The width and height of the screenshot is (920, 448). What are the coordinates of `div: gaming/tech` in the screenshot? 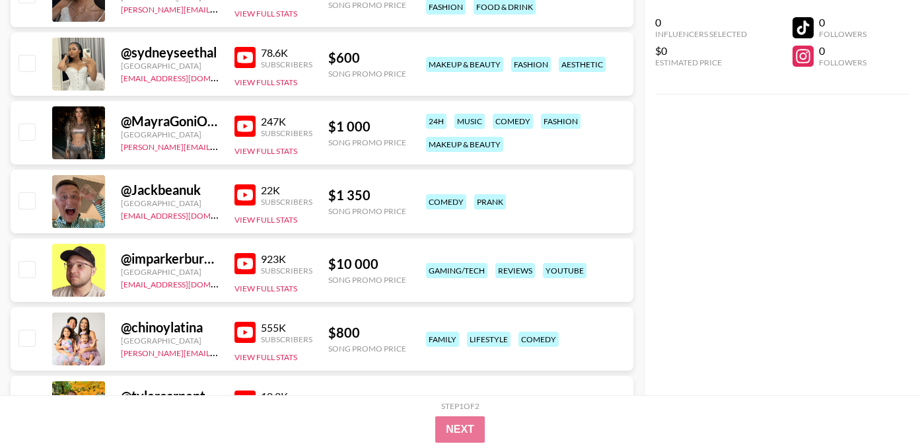 It's located at (456, 270).